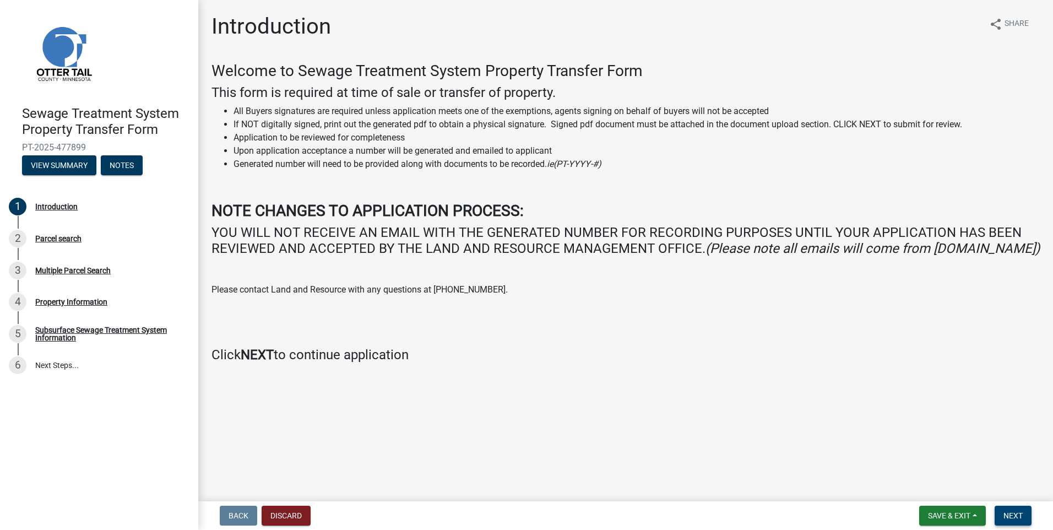 This screenshot has height=530, width=1053. Describe the element at coordinates (56, 206) in the screenshot. I see `div: Introduction` at that location.